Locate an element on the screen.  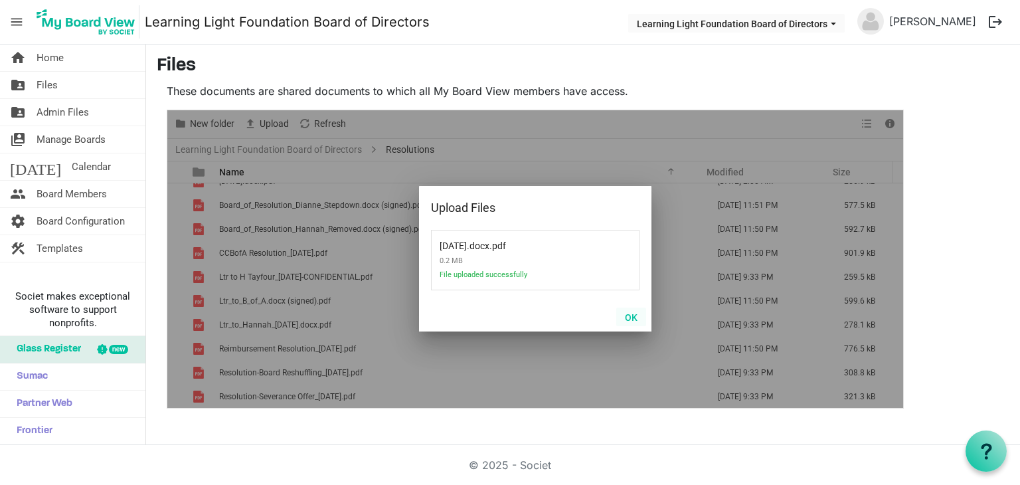
button: OK is located at coordinates (631, 317).